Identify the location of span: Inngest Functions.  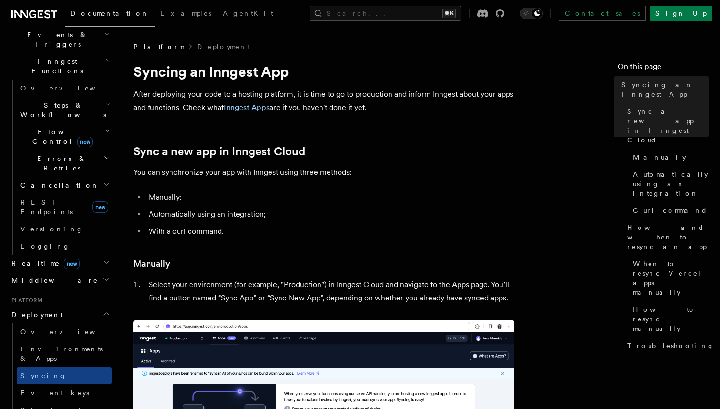
(55, 66).